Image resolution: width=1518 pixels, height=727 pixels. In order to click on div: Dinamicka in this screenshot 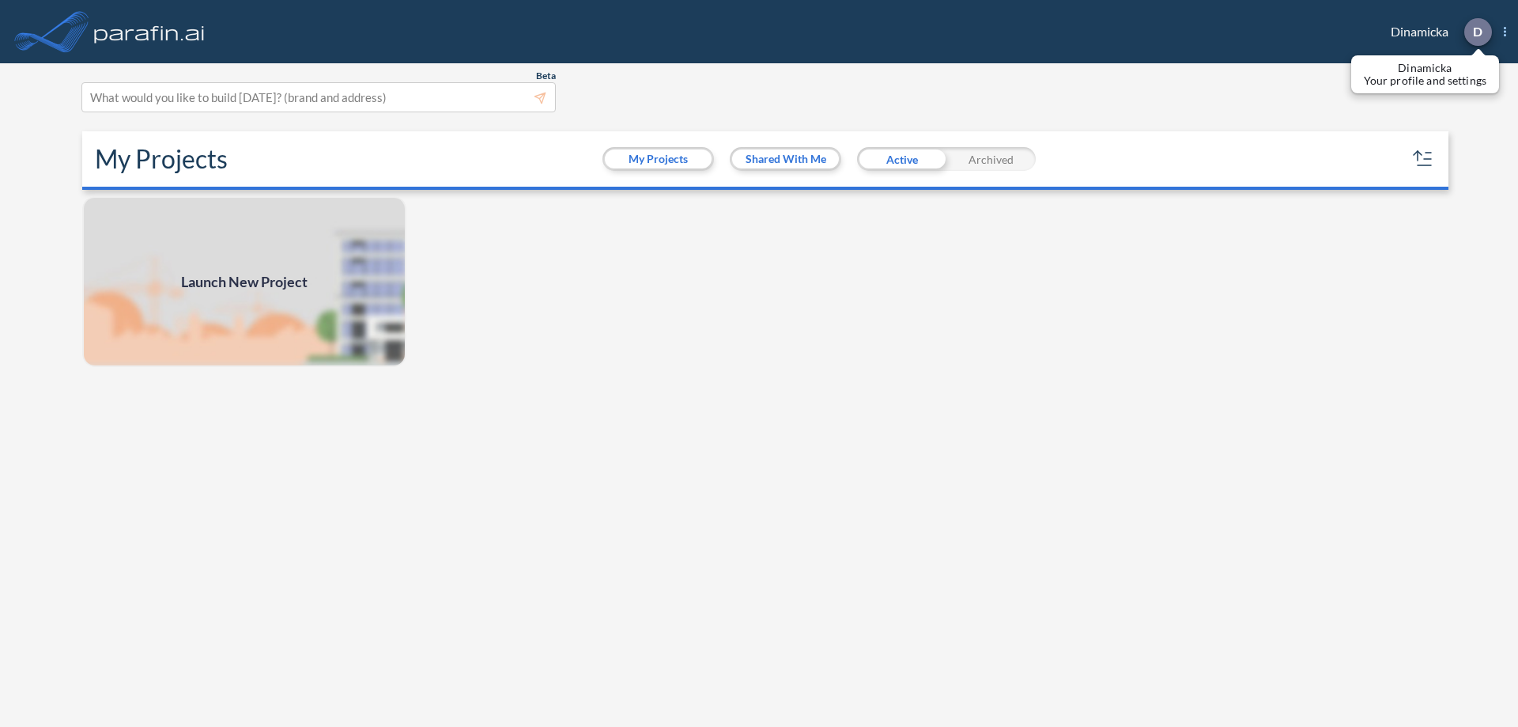, I will do `click(1437, 32)`.